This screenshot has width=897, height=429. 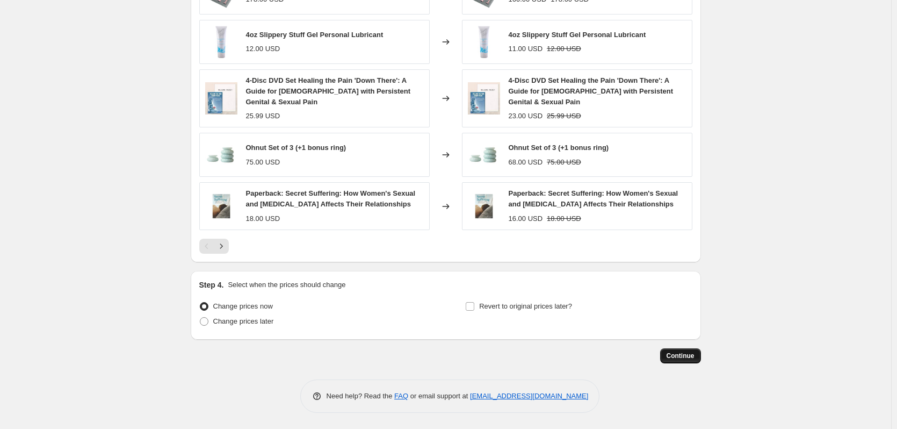 I want to click on div: 25.99 USD, so click(x=263, y=116).